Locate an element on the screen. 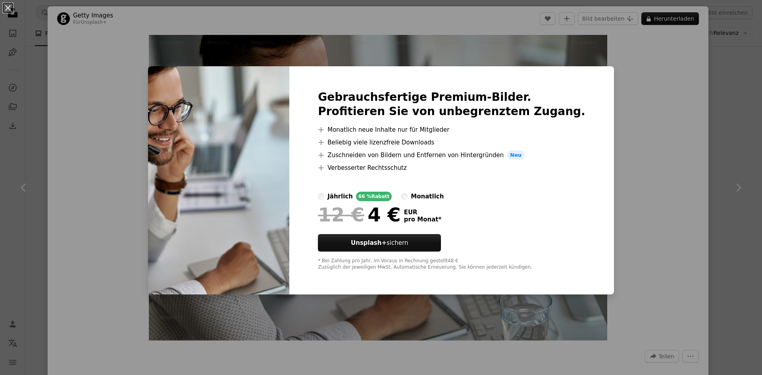  strong: Unsplash+ is located at coordinates (369, 243).